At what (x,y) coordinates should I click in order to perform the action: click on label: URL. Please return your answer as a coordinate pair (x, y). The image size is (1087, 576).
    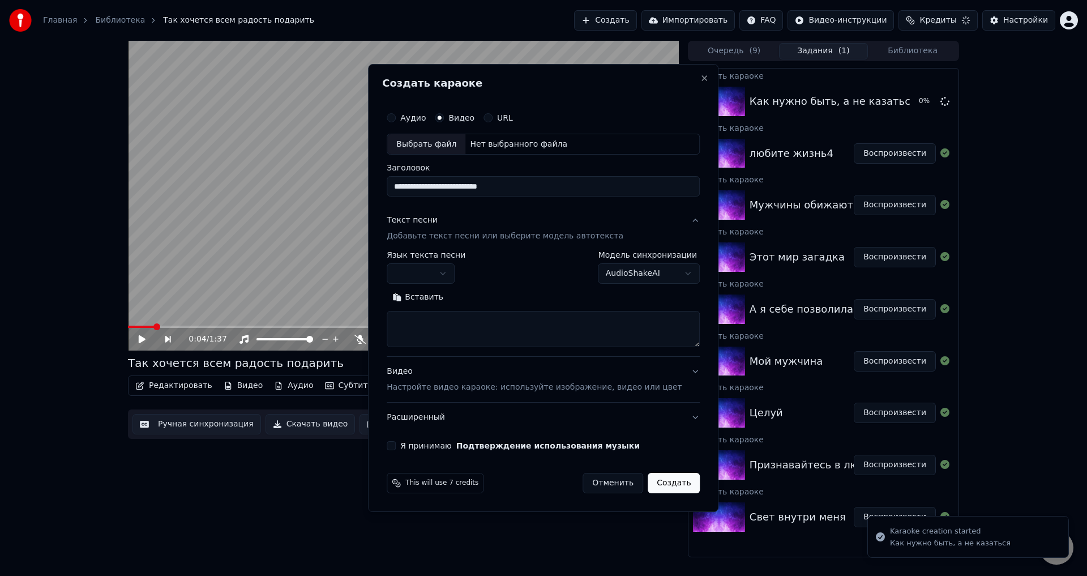
    Looking at the image, I should click on (505, 118).